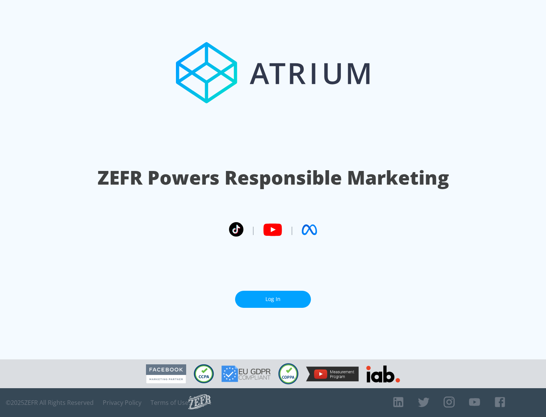 The image size is (546, 417). Describe the element at coordinates (122, 403) in the screenshot. I see `a: Privacy Policy` at that location.